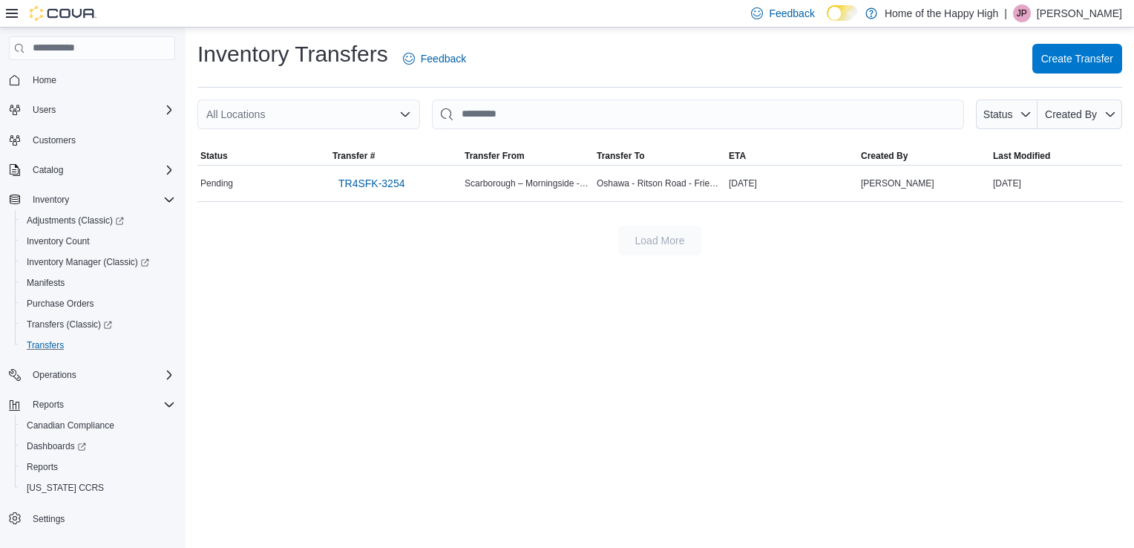  What do you see at coordinates (44, 110) in the screenshot?
I see `span: Users` at bounding box center [44, 110].